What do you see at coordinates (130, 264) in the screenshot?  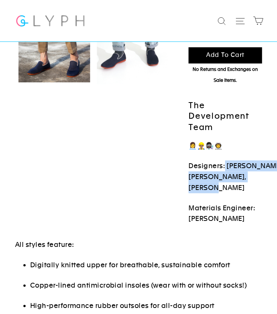 I see `span: Digitally knitted upper for breathable, sustainable comfort` at bounding box center [130, 264].